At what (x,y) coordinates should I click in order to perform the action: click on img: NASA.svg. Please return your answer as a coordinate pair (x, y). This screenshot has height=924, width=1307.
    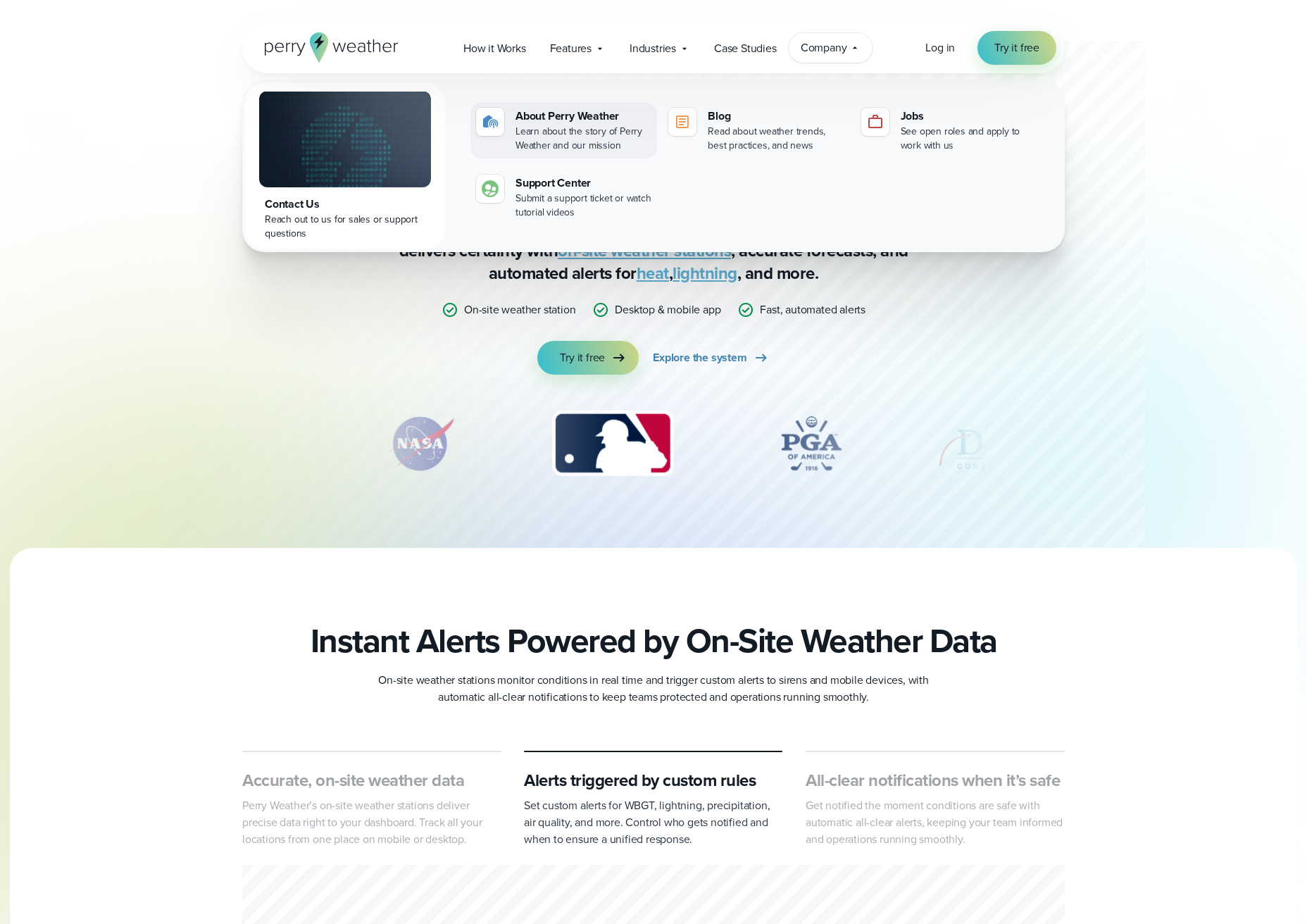
    Looking at the image, I should click on (421, 443).